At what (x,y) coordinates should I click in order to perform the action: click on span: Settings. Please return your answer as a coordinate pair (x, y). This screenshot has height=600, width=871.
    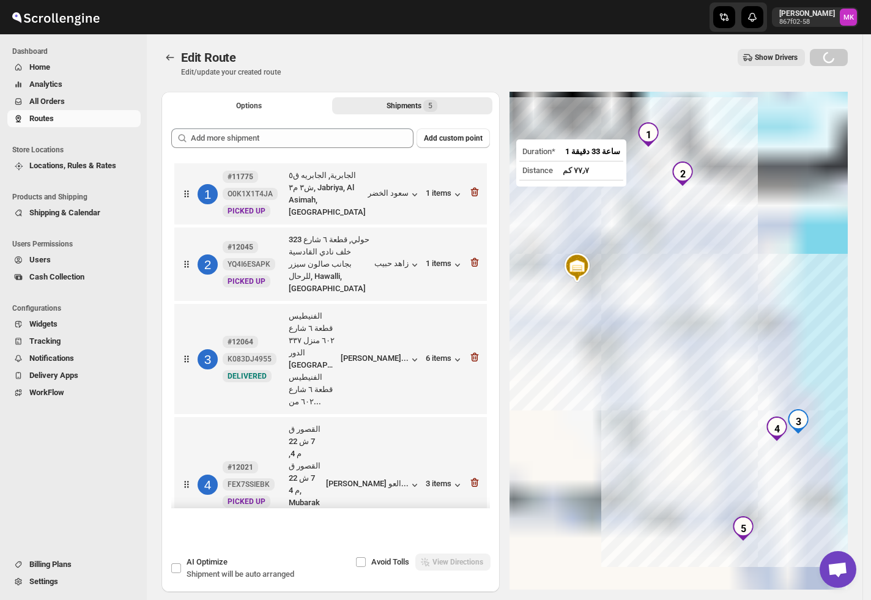
    Looking at the image, I should click on (43, 581).